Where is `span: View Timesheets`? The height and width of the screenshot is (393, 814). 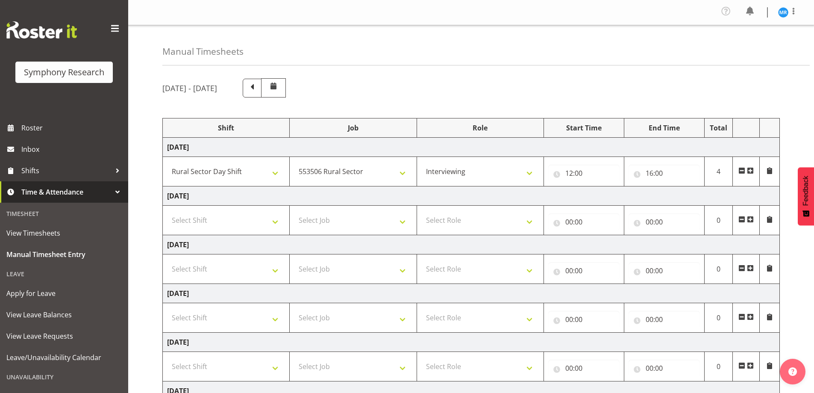
span: View Timesheets is located at coordinates (64, 233).